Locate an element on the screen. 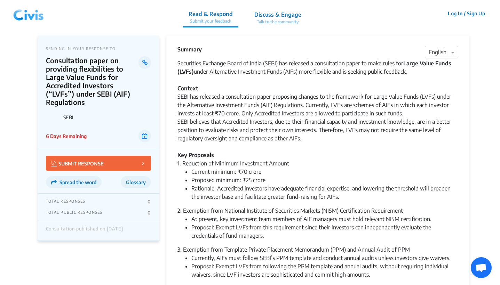 This screenshot has width=500, height=285. div: SEBI has released a consultation paper proposing changes to the framework for Large Value Funds (... is located at coordinates (317, 113).